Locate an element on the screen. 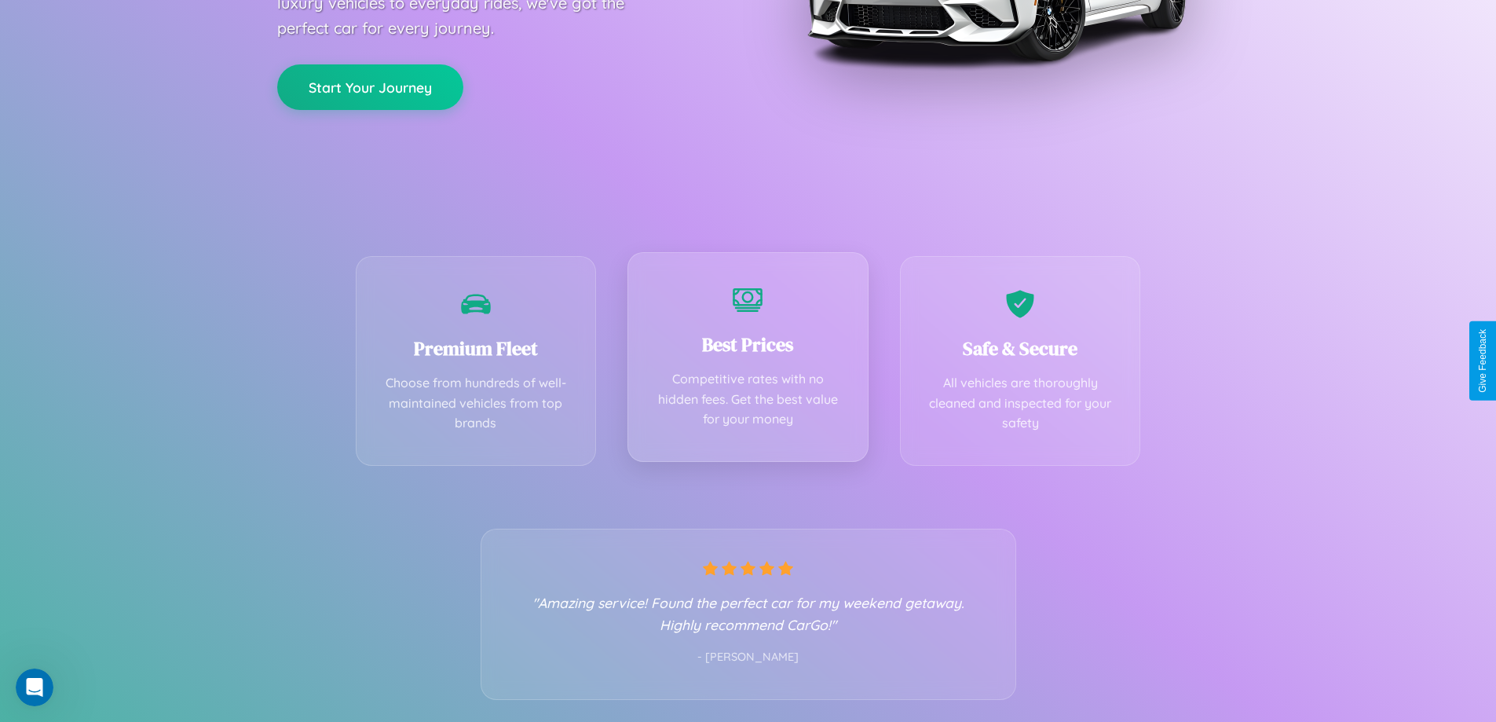  p: All vehicles are thoroughly cleaned and inspected for your safety is located at coordinates (1020, 403).